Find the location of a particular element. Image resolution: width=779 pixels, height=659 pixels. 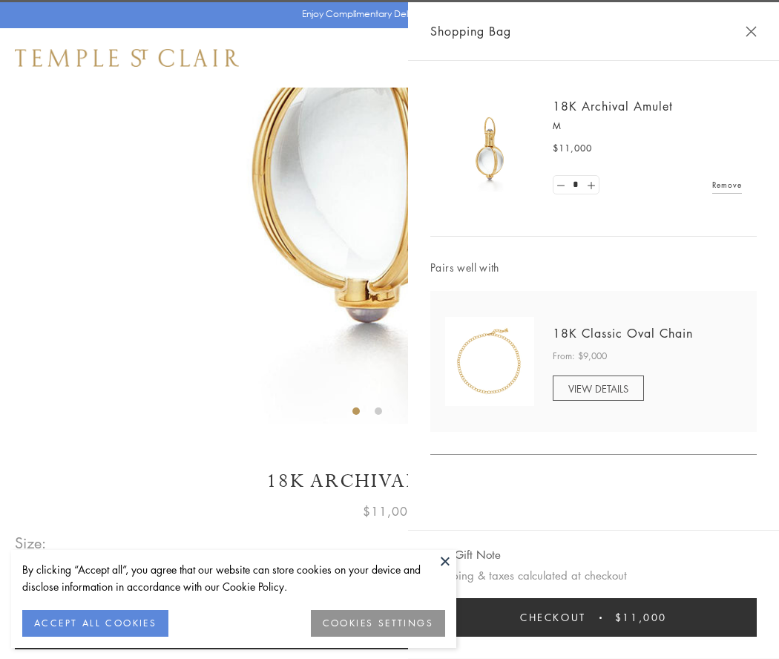

button: Close Shopping Bag is located at coordinates (751, 31).